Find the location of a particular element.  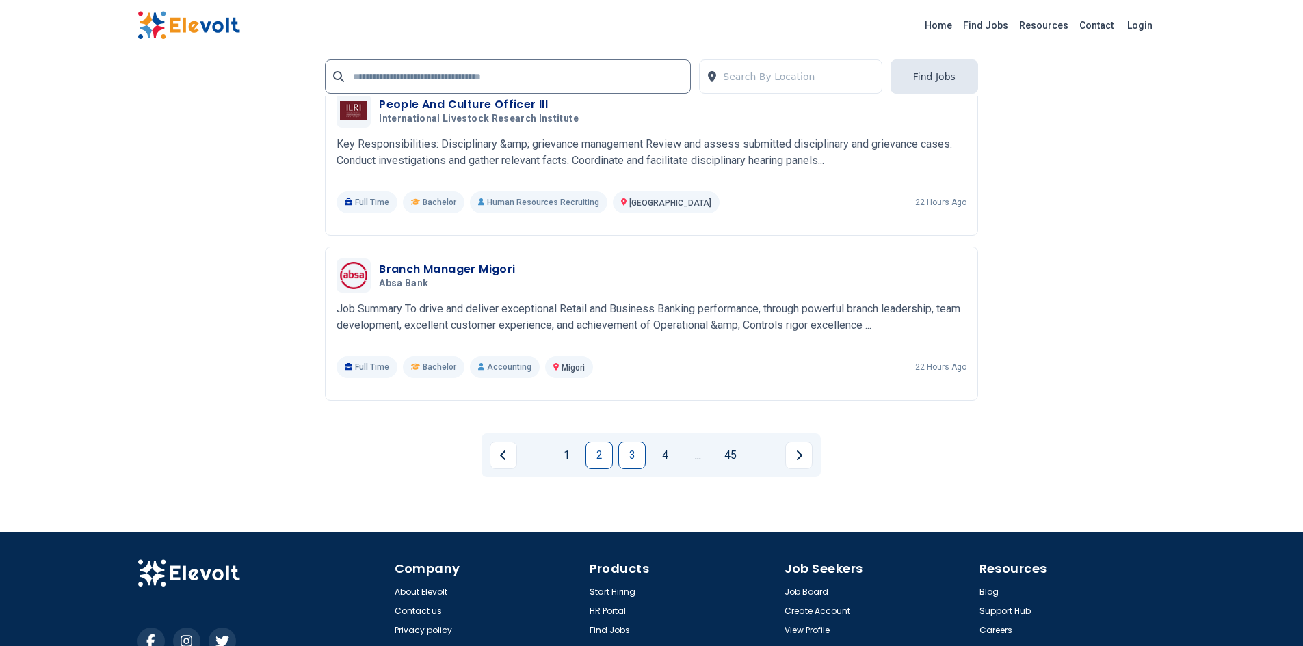

span: Absa Bank is located at coordinates (404, 284).